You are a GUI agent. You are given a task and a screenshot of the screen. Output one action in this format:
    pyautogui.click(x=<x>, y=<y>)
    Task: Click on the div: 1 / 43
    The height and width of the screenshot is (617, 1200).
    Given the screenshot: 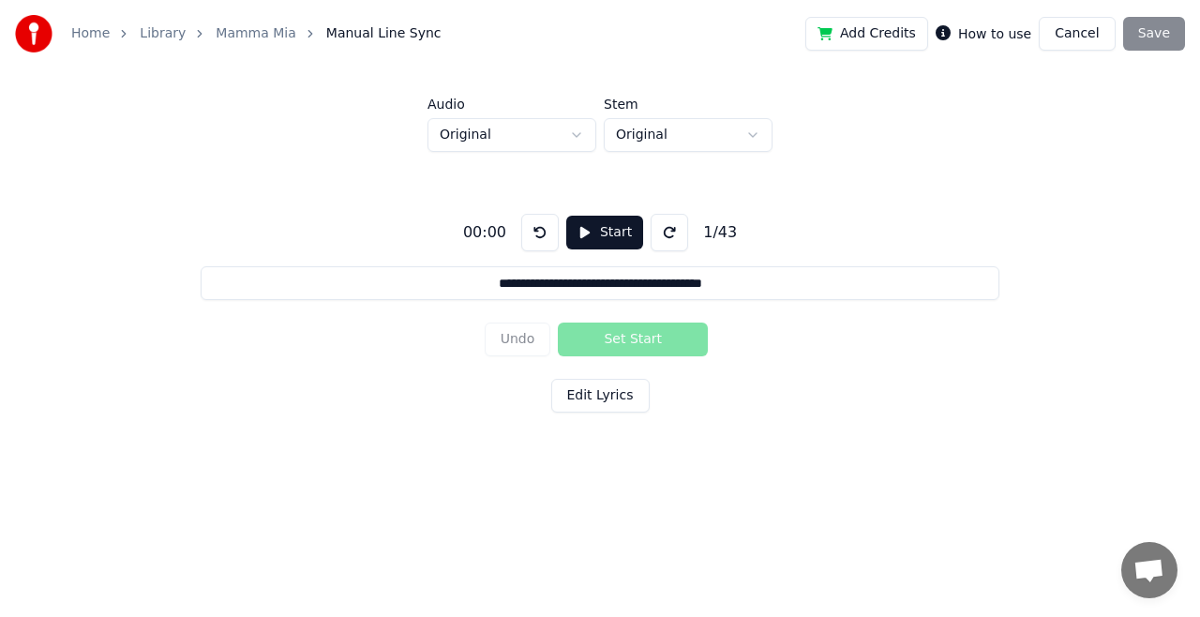 What is the action you would take?
    pyautogui.click(x=720, y=233)
    